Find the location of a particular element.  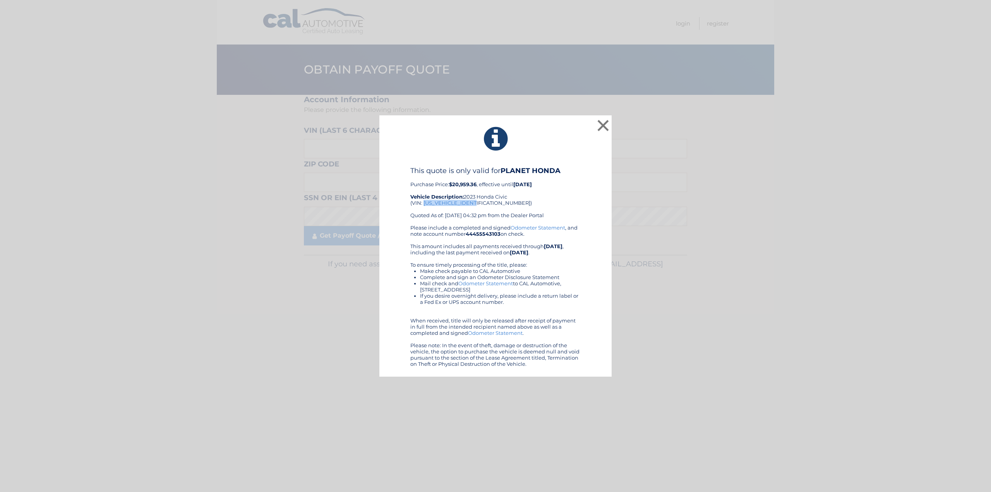

li: Make check payable to CAL Automotive is located at coordinates (500, 271).